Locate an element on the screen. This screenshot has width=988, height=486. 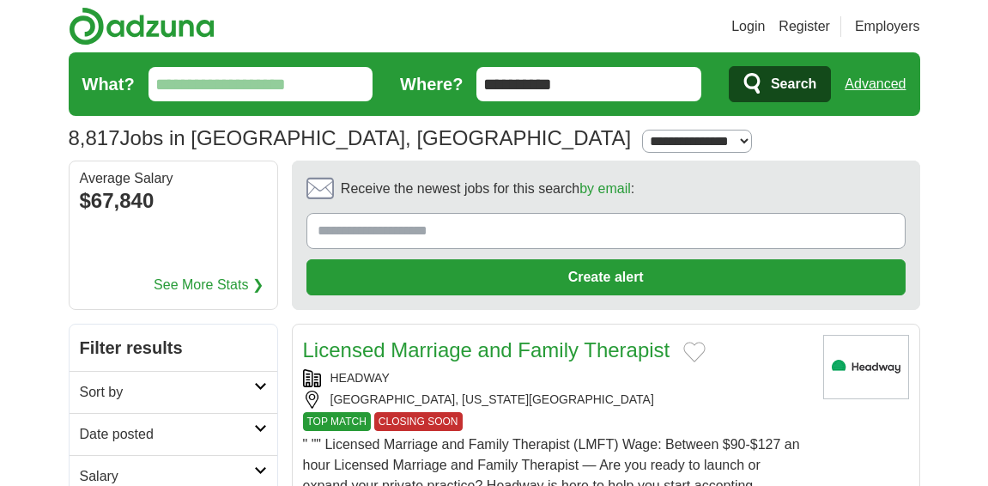
a: Register is located at coordinates (804, 27).